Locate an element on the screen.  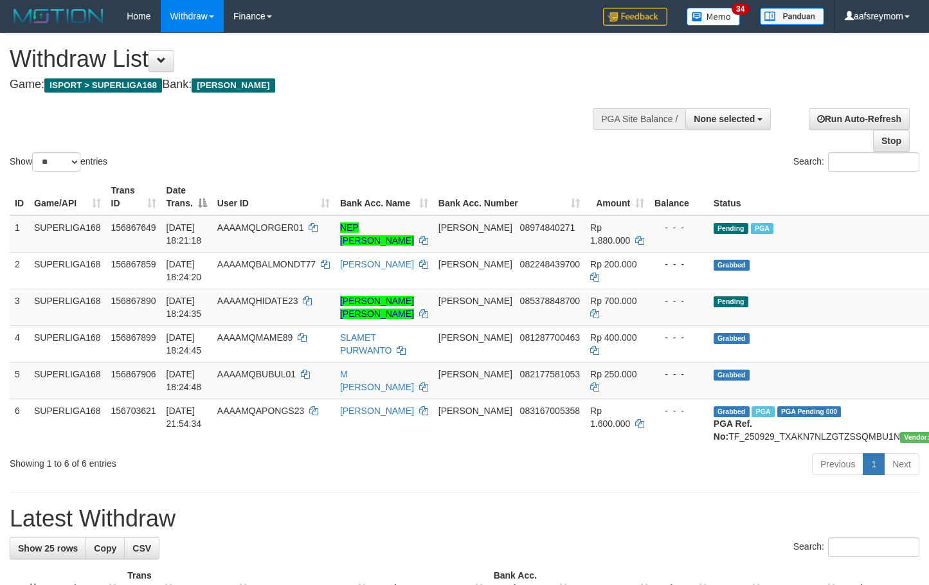
th: Trans ID: activate to sort column ascending is located at coordinates (134, 197).